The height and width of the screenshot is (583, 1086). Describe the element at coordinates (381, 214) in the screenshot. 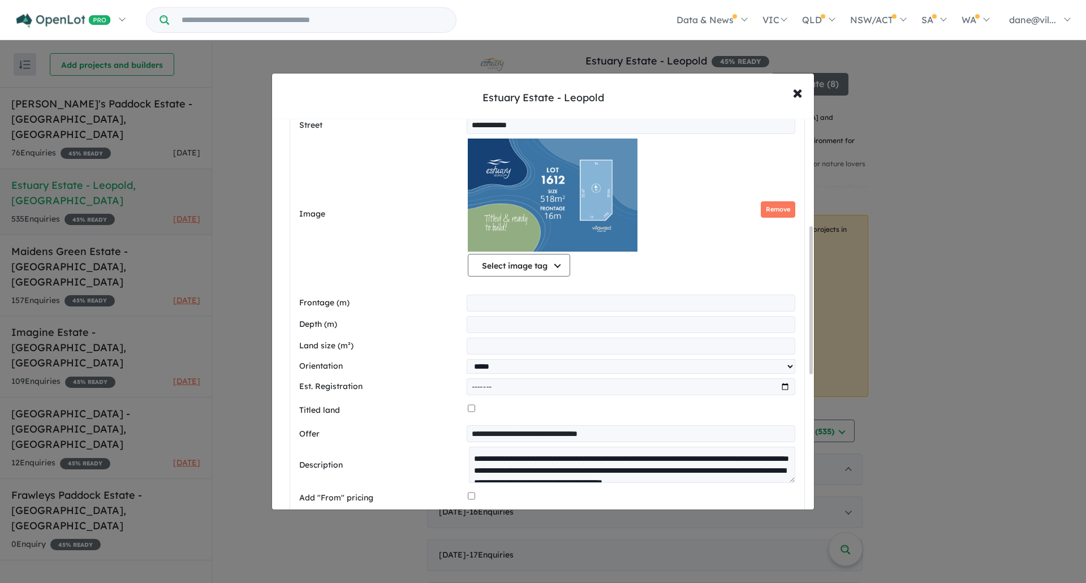

I see `label: Image` at that location.